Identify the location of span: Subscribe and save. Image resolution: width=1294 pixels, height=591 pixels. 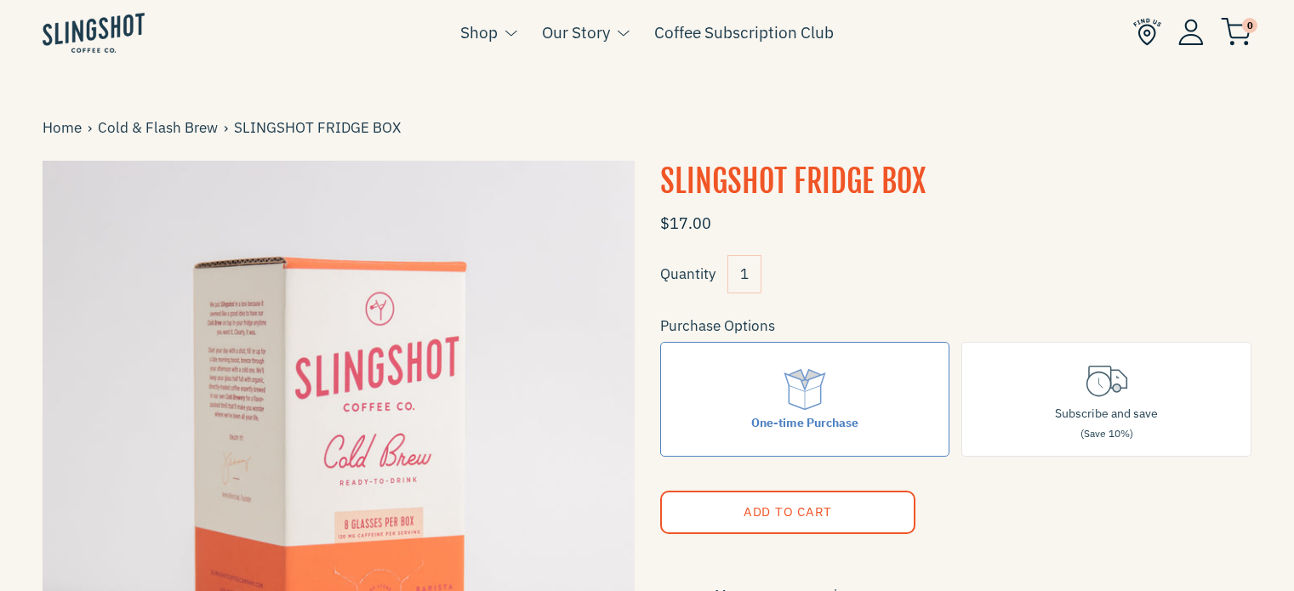
(1106, 413).